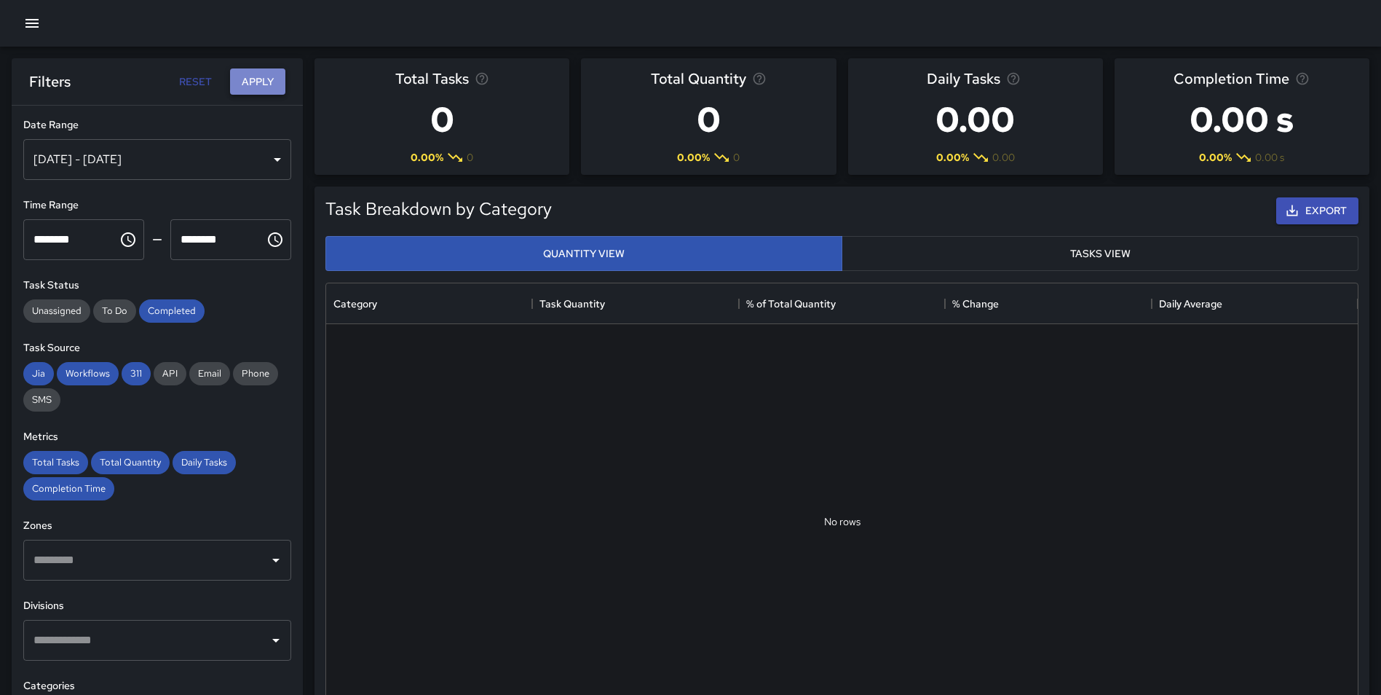  Describe the element at coordinates (170, 374) in the screenshot. I see `div: API` at that location.